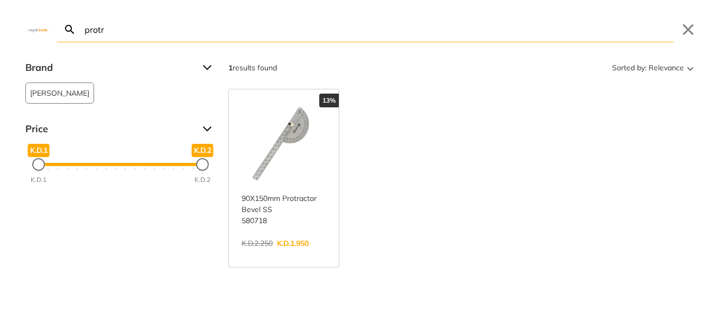 The width and height of the screenshot is (722, 321). Describe the element at coordinates (329, 100) in the screenshot. I see `div: 13%` at that location.